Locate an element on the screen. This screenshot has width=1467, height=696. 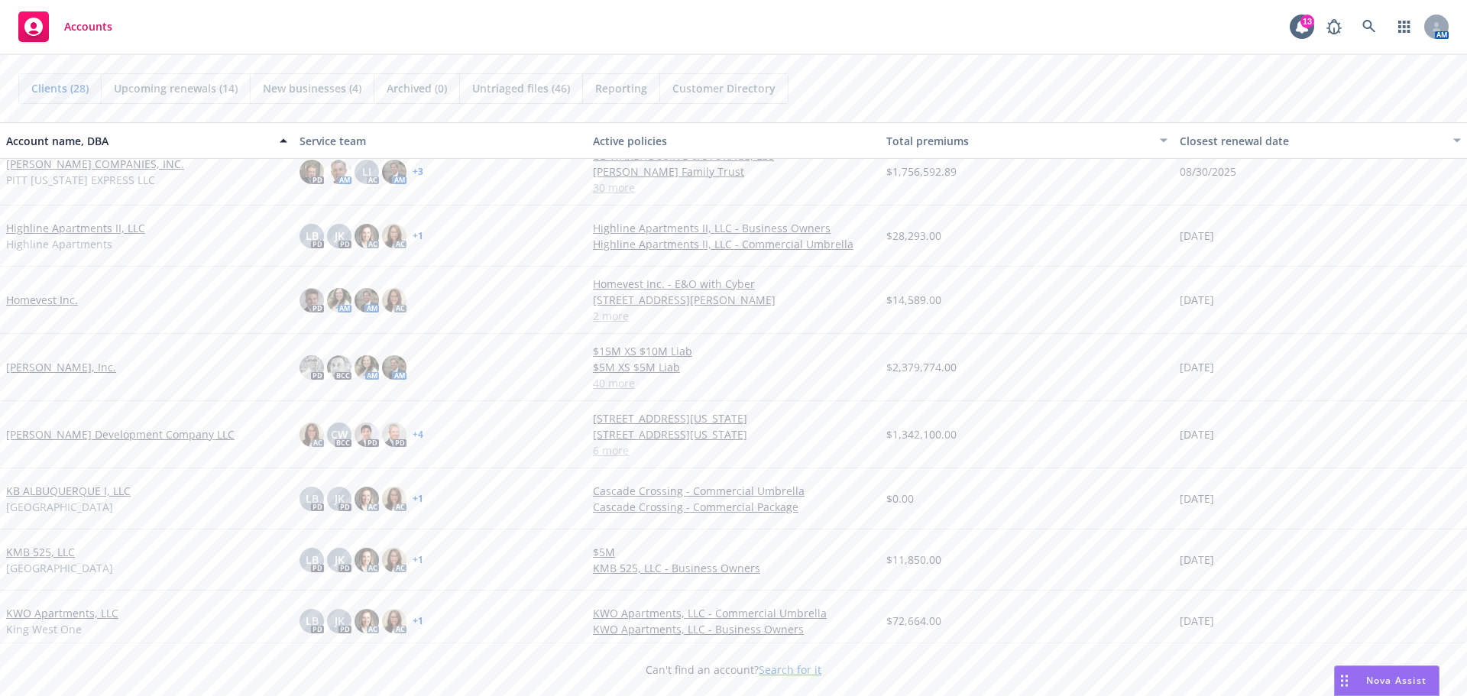
a: $15M XS $10M Liab is located at coordinates (733, 351).